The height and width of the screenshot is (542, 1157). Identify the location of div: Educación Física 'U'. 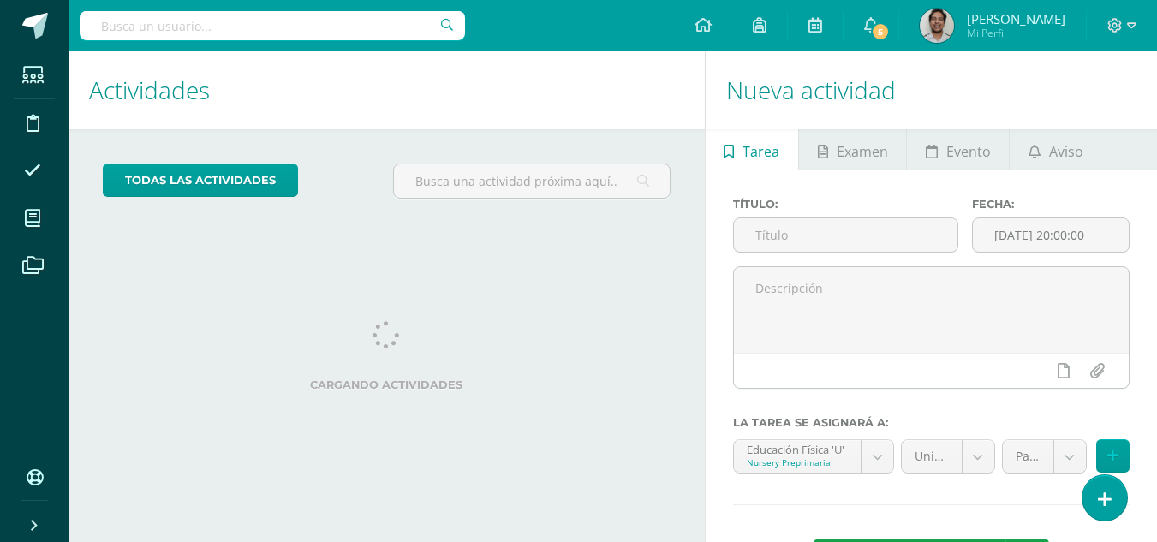
(798, 448).